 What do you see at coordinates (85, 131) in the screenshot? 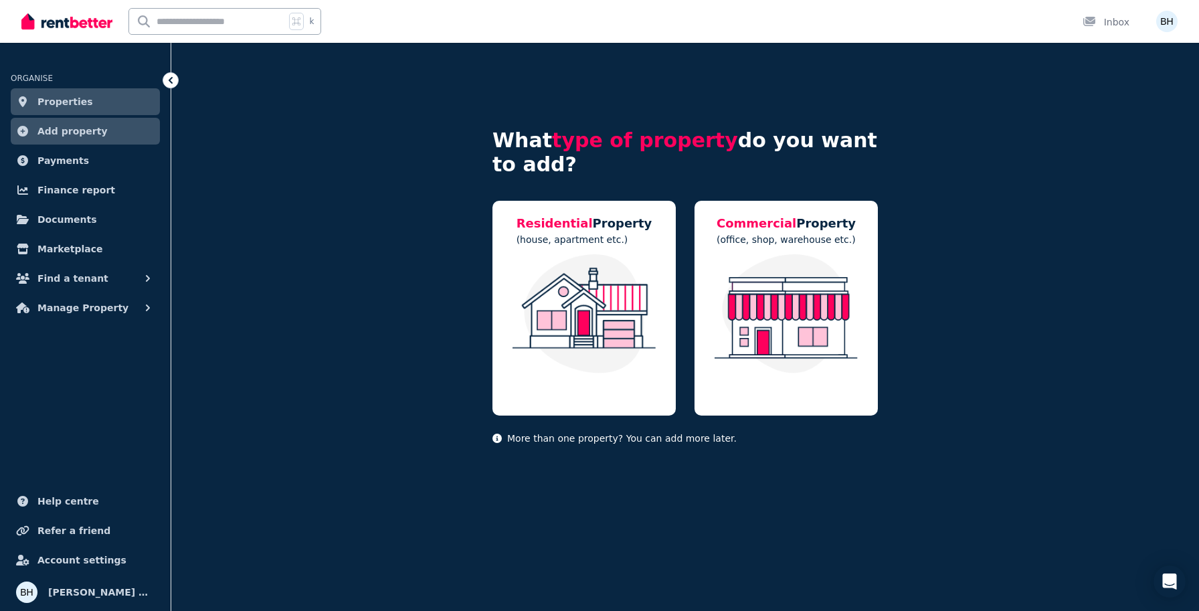
I see `a: Add property` at bounding box center [85, 131].